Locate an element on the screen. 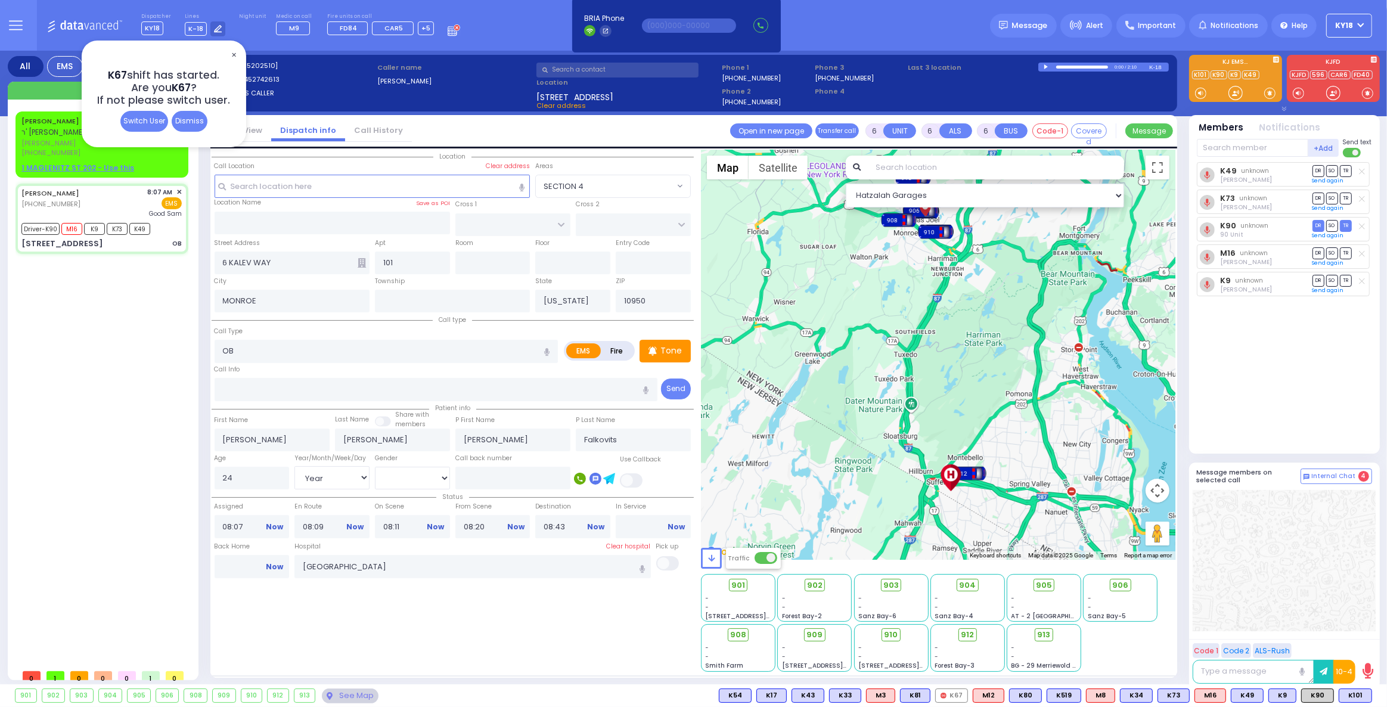 The width and height of the screenshot is (1387, 707). div: K-18 is located at coordinates (1158, 67).